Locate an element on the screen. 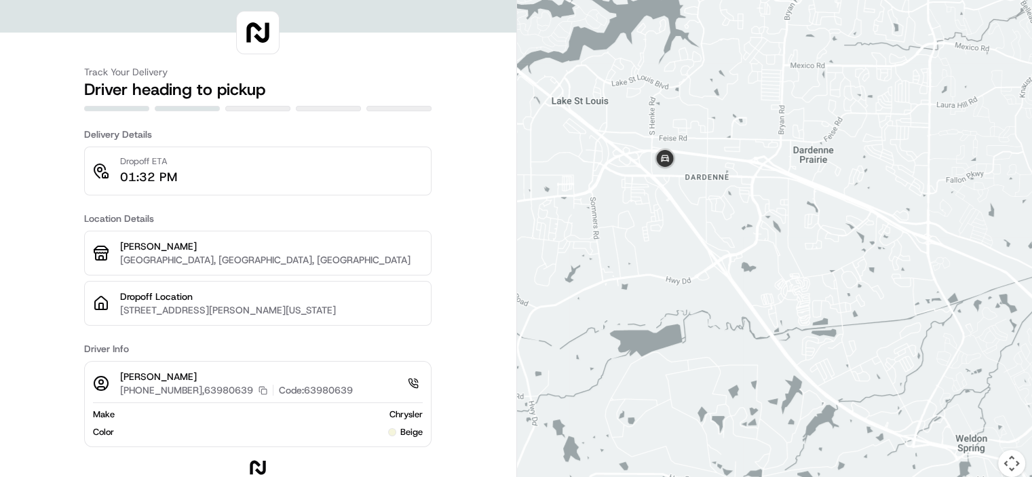 This screenshot has height=477, width=1032. h3: Location Details is located at coordinates (258, 219).